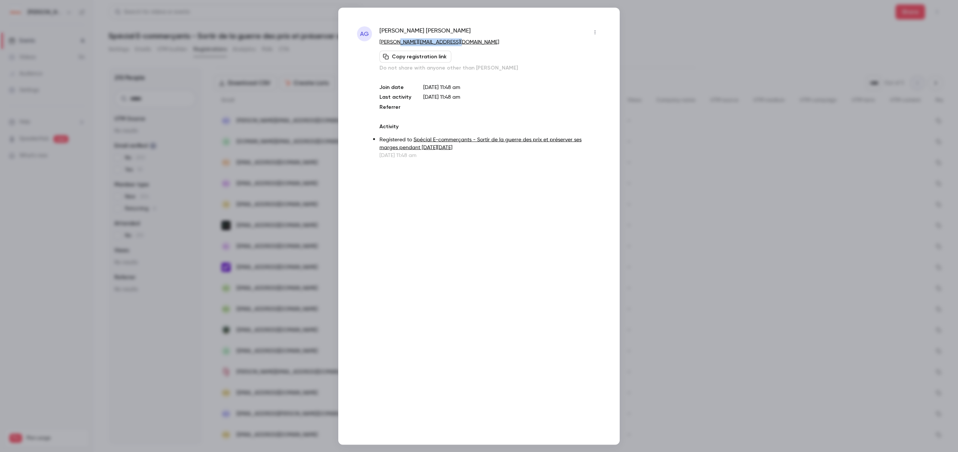  I want to click on button: Copy registration link, so click(415, 56).